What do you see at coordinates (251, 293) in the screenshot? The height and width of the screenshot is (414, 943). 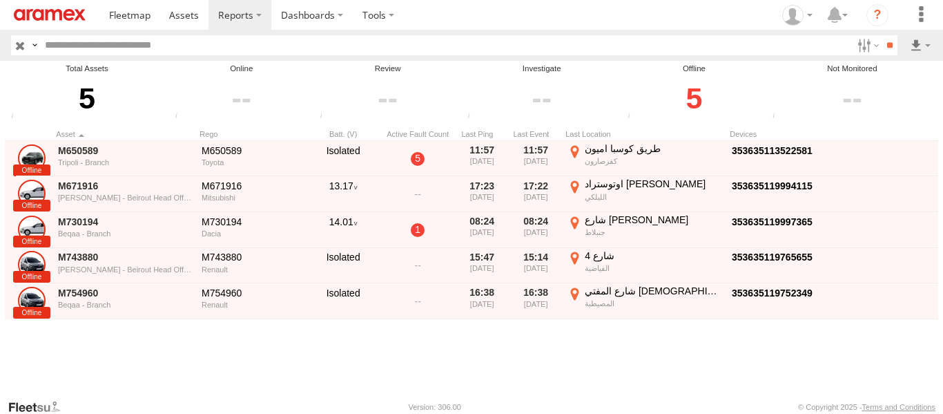 I see `div: M754960` at bounding box center [251, 293].